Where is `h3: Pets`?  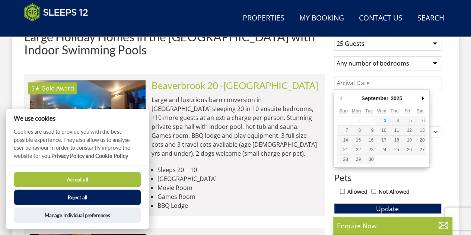
h3: Pets is located at coordinates (387, 178).